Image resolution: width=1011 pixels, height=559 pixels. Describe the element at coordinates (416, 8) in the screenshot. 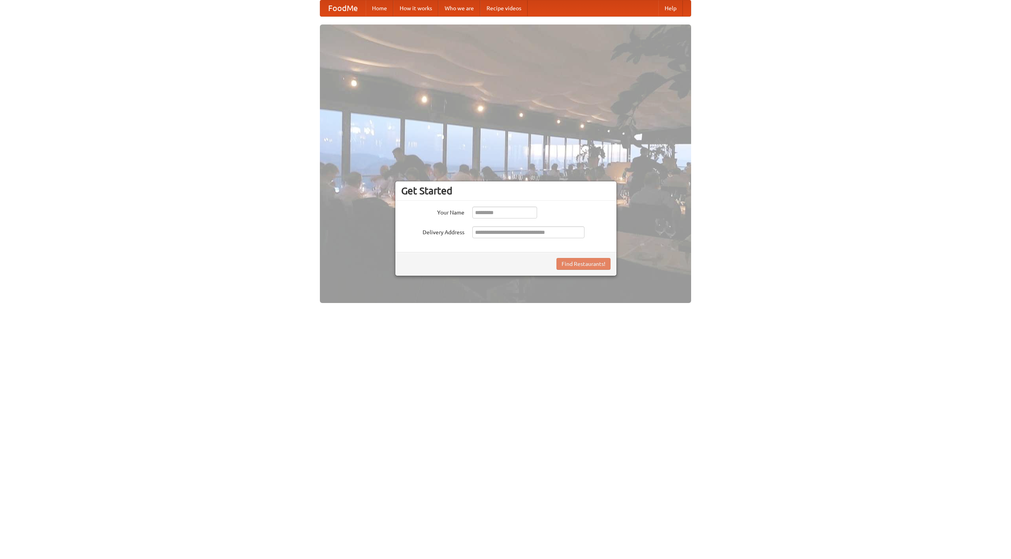

I see `a: How it works` at that location.